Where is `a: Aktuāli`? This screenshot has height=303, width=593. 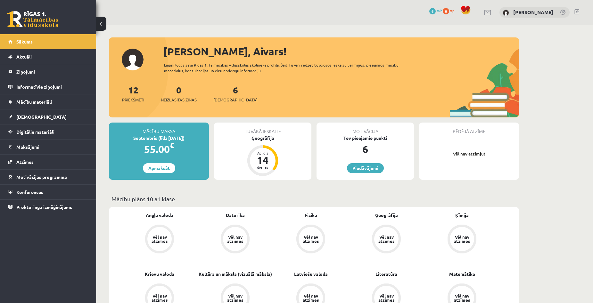 a: Aktuāli is located at coordinates (48, 57).